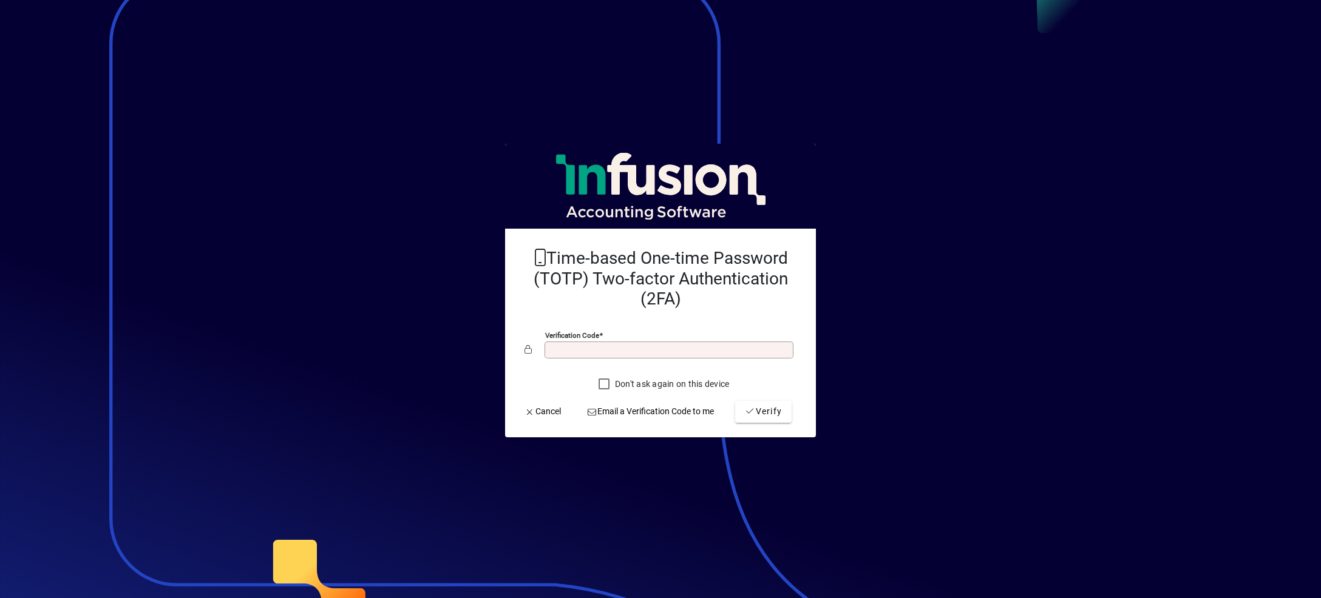  What do you see at coordinates (543, 412) in the screenshot?
I see `span: Cancel` at bounding box center [543, 412].